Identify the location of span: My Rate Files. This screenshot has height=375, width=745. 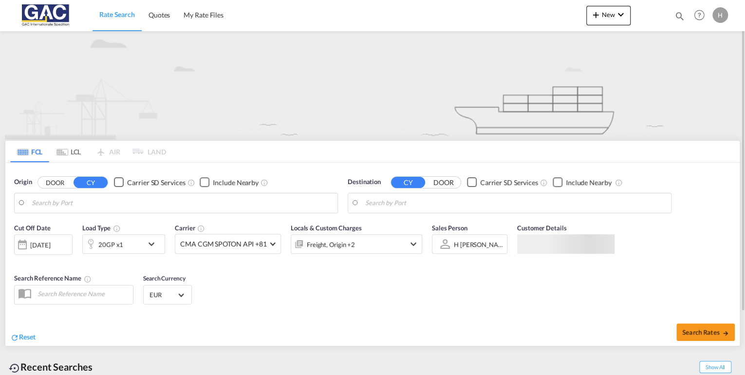
(203, 15).